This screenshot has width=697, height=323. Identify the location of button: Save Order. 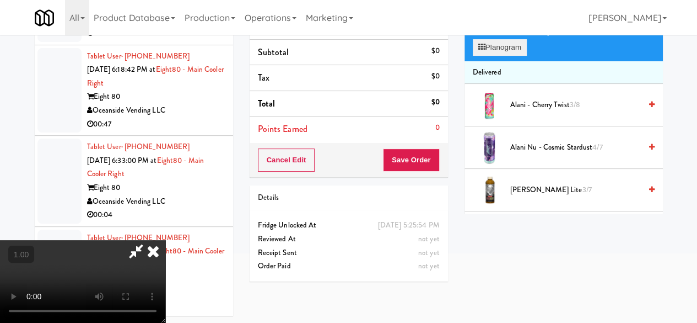
(411, 160).